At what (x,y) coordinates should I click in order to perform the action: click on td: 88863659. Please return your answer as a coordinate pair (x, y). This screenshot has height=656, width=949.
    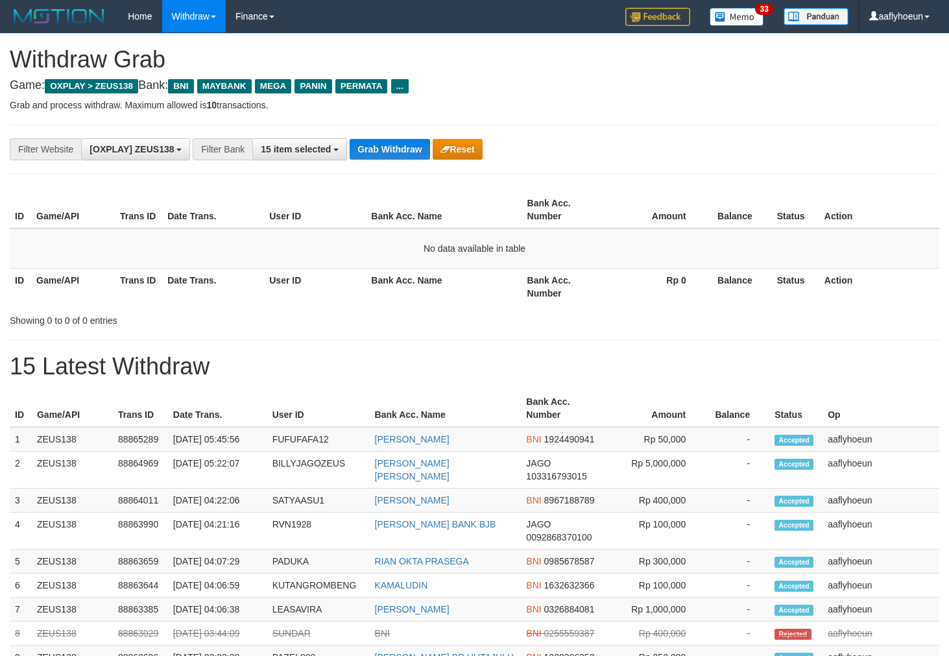
    Looking at the image, I should click on (140, 561).